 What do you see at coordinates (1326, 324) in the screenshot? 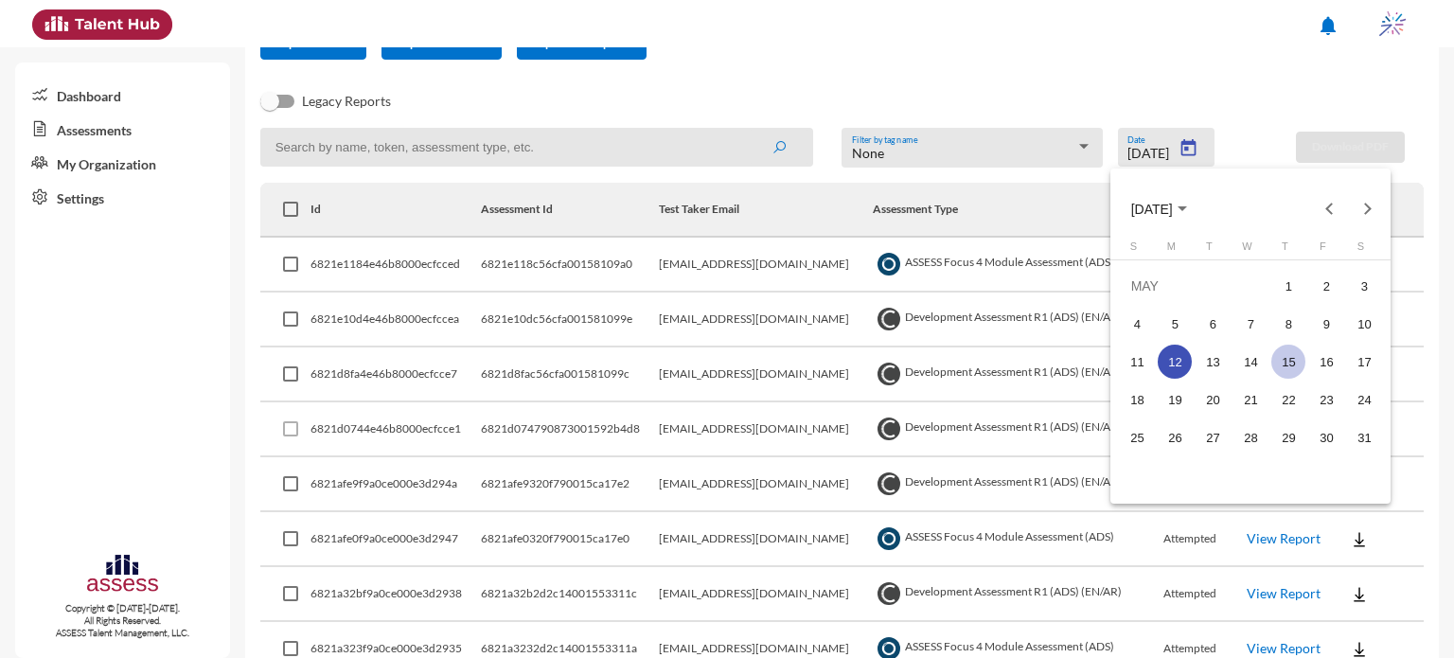
I see `div: 9` at bounding box center [1326, 324].